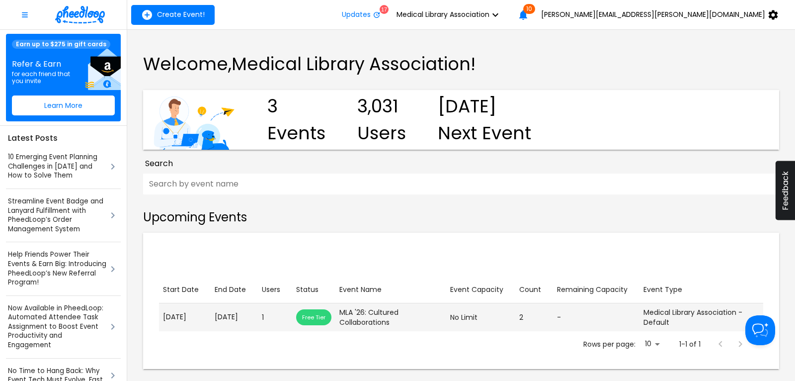 This screenshot has height=381, width=795. What do you see at coordinates (271, 289) in the screenshot?
I see `div: Users` at bounding box center [271, 289].